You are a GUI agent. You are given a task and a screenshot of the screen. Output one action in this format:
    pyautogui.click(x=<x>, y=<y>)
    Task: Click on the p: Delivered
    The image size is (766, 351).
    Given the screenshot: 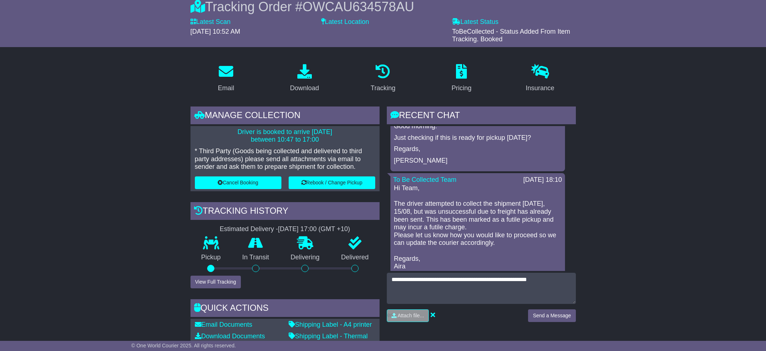 What is the action you would take?
    pyautogui.click(x=355, y=257)
    